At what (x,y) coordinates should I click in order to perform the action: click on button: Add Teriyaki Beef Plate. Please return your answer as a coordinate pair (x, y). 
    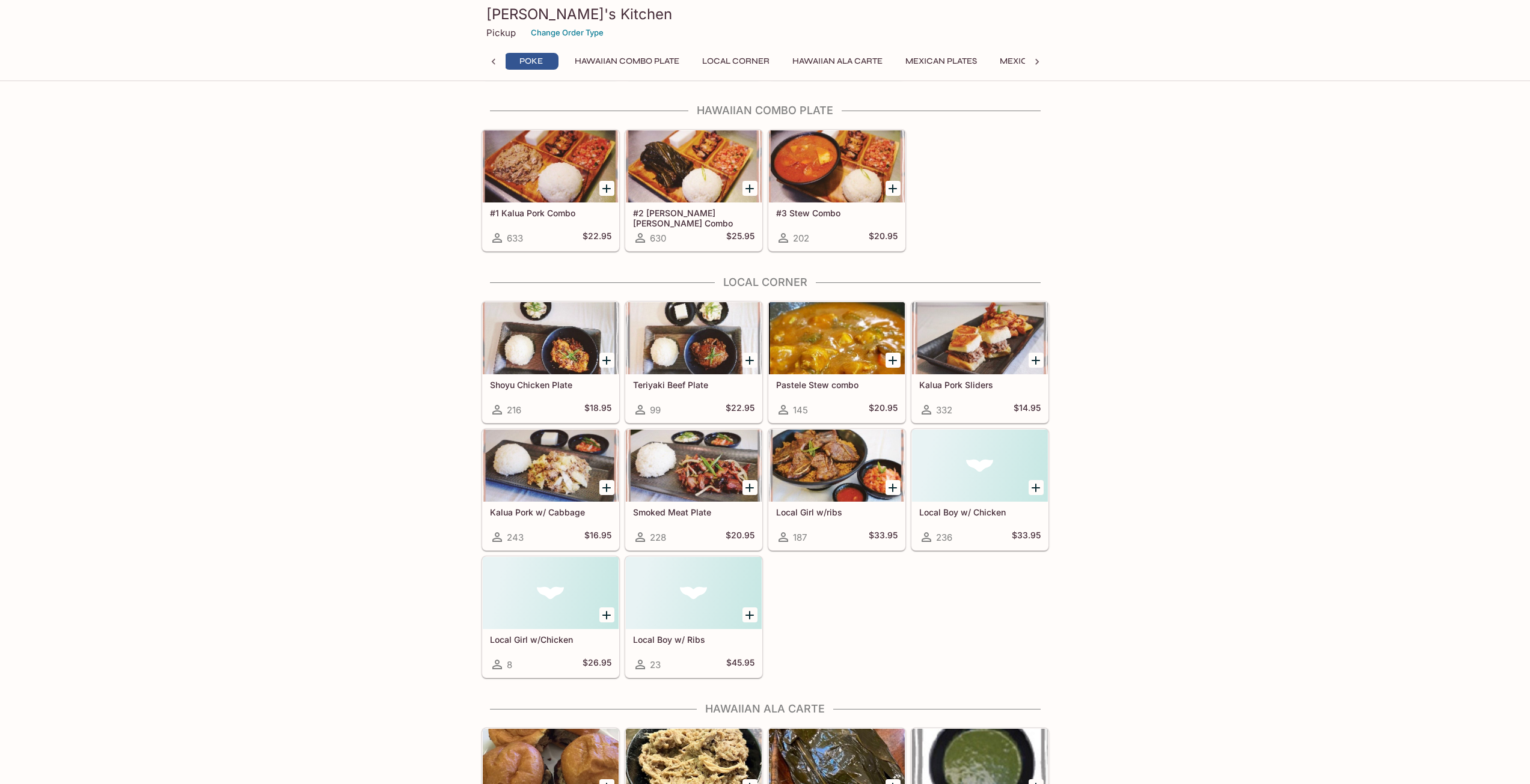
    Looking at the image, I should click on (750, 360).